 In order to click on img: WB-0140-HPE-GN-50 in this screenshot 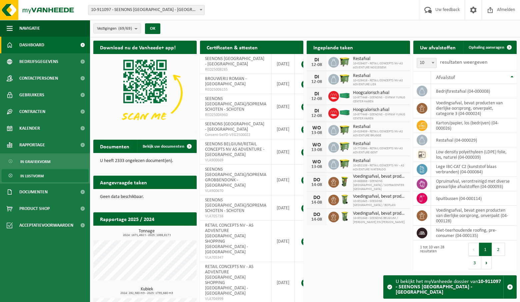, I will do `click(345, 199)`.